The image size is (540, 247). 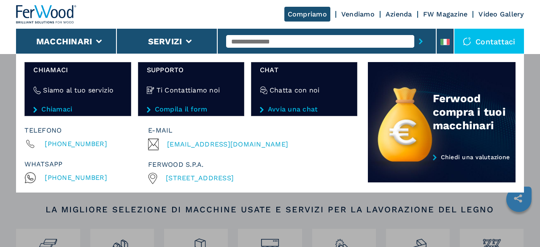 I want to click on img: Email, so click(x=153, y=144).